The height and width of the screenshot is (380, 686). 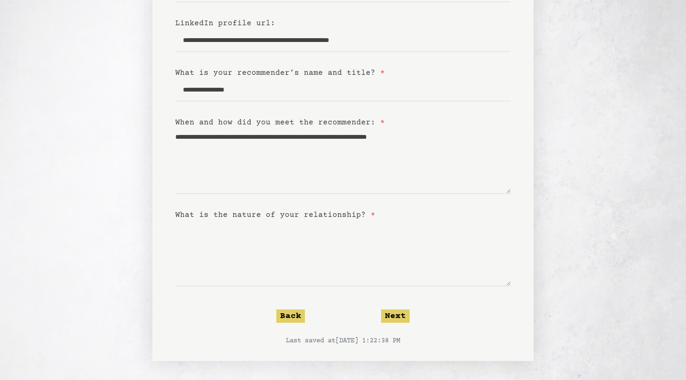 What do you see at coordinates (225, 23) in the screenshot?
I see `label: LinkedIn profile url:` at bounding box center [225, 23].